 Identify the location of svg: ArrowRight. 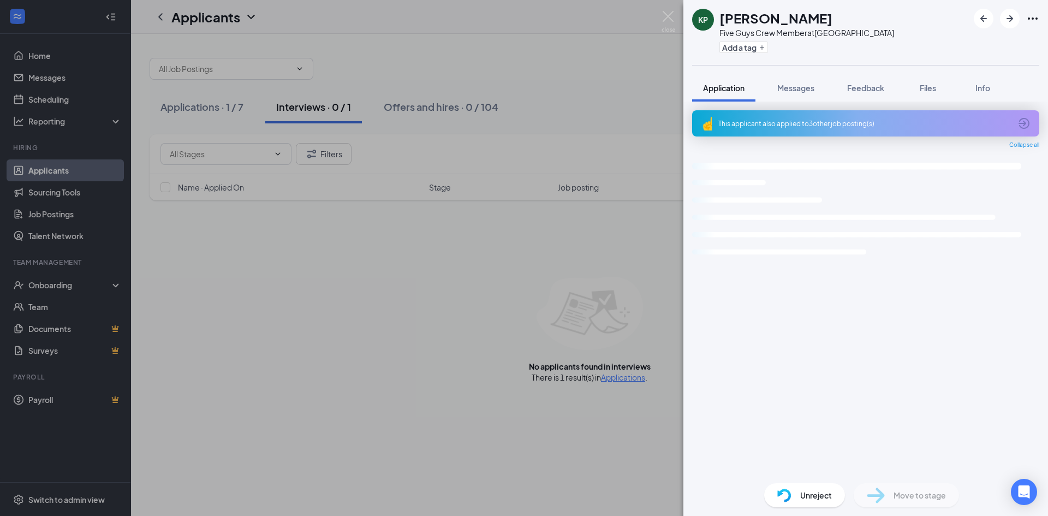
(1010, 19).